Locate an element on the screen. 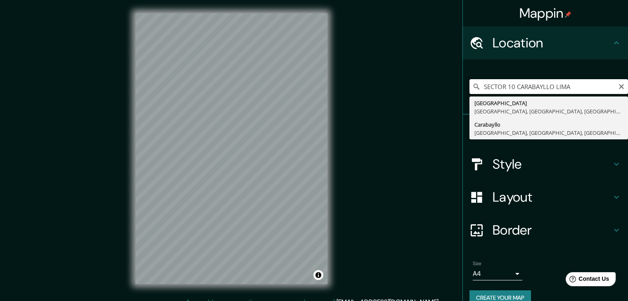  input: Pick your city or area is located at coordinates (549, 87).